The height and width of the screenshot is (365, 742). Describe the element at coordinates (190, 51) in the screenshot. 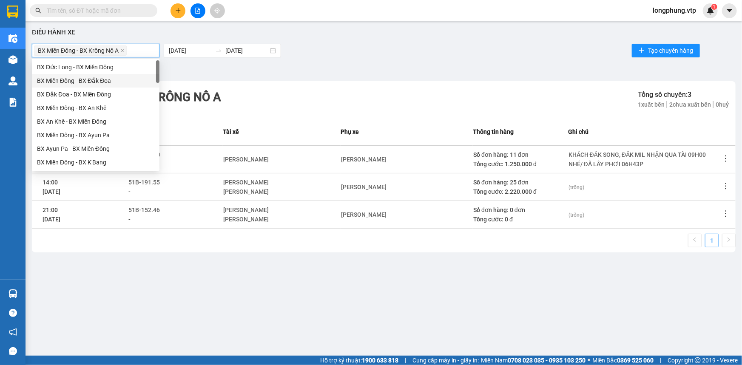

I see `input: Ngày bắt đầu` at that location.